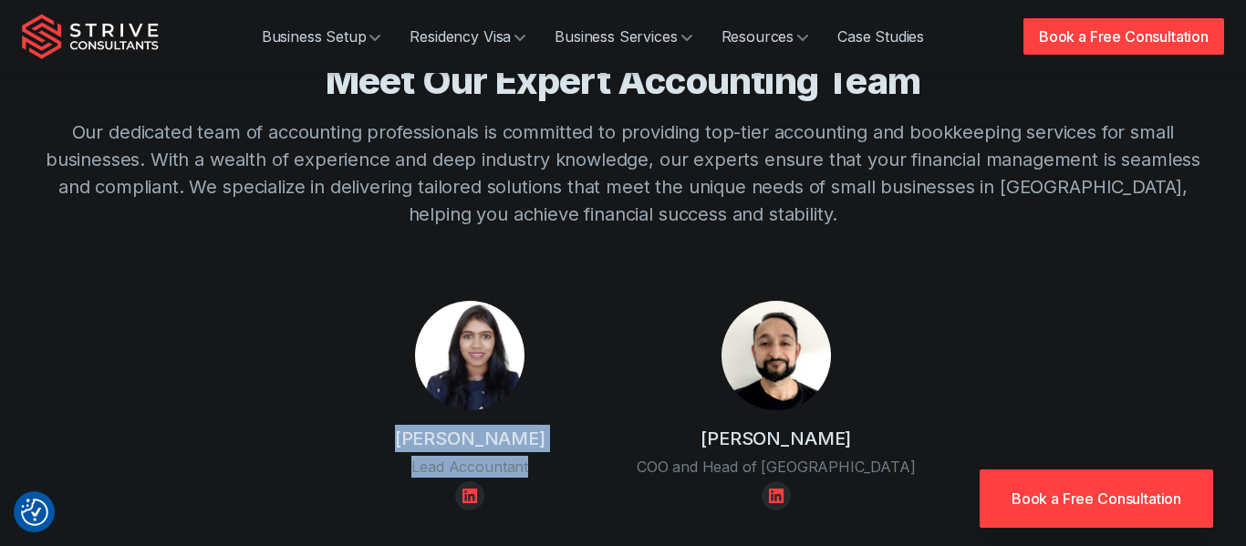 The image size is (1246, 546). Describe the element at coordinates (90, 36) in the screenshot. I see `img: Strive Consultants` at that location.